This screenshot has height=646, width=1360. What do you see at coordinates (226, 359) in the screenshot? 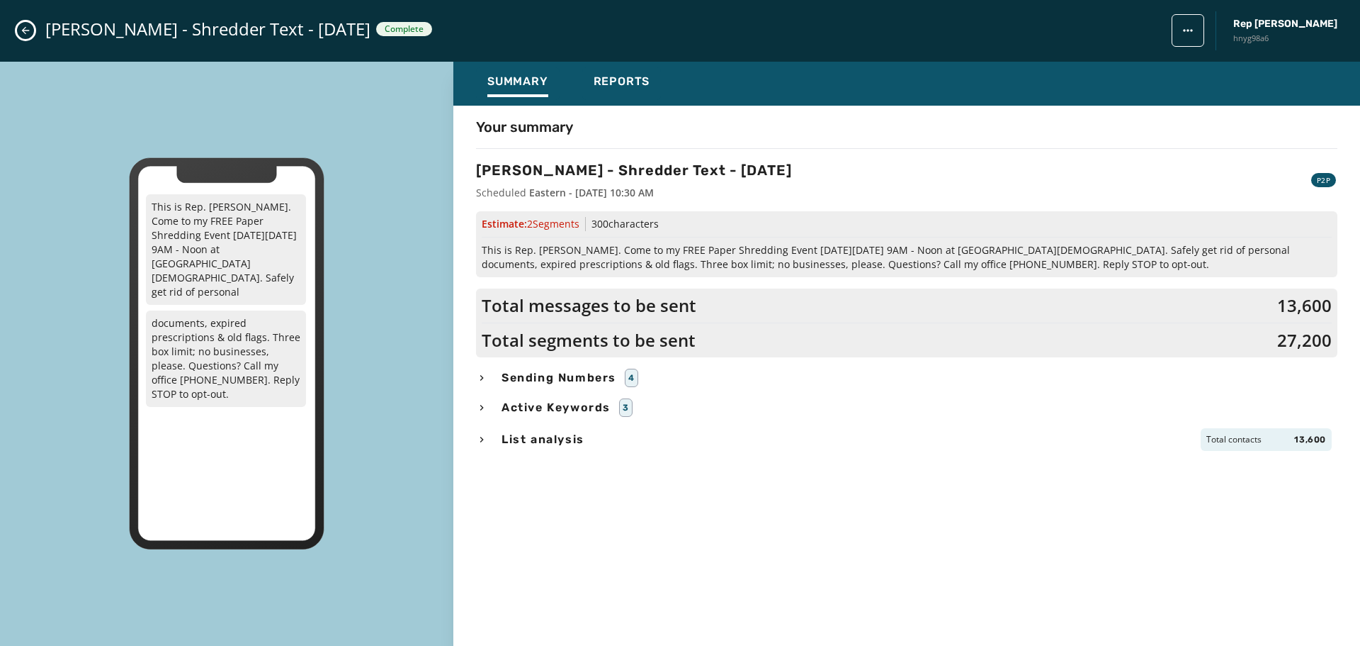
I see `p: documents, expired prescriptions & old flags. Three box limit; no businesses, please. Questions? ...` at bounding box center [226, 359].